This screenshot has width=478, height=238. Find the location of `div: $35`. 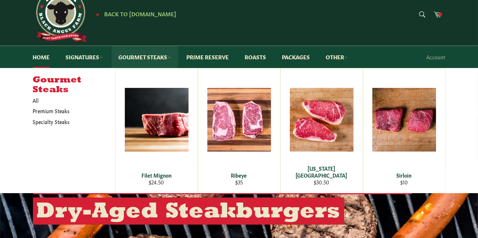

div: $35 is located at coordinates (239, 182).